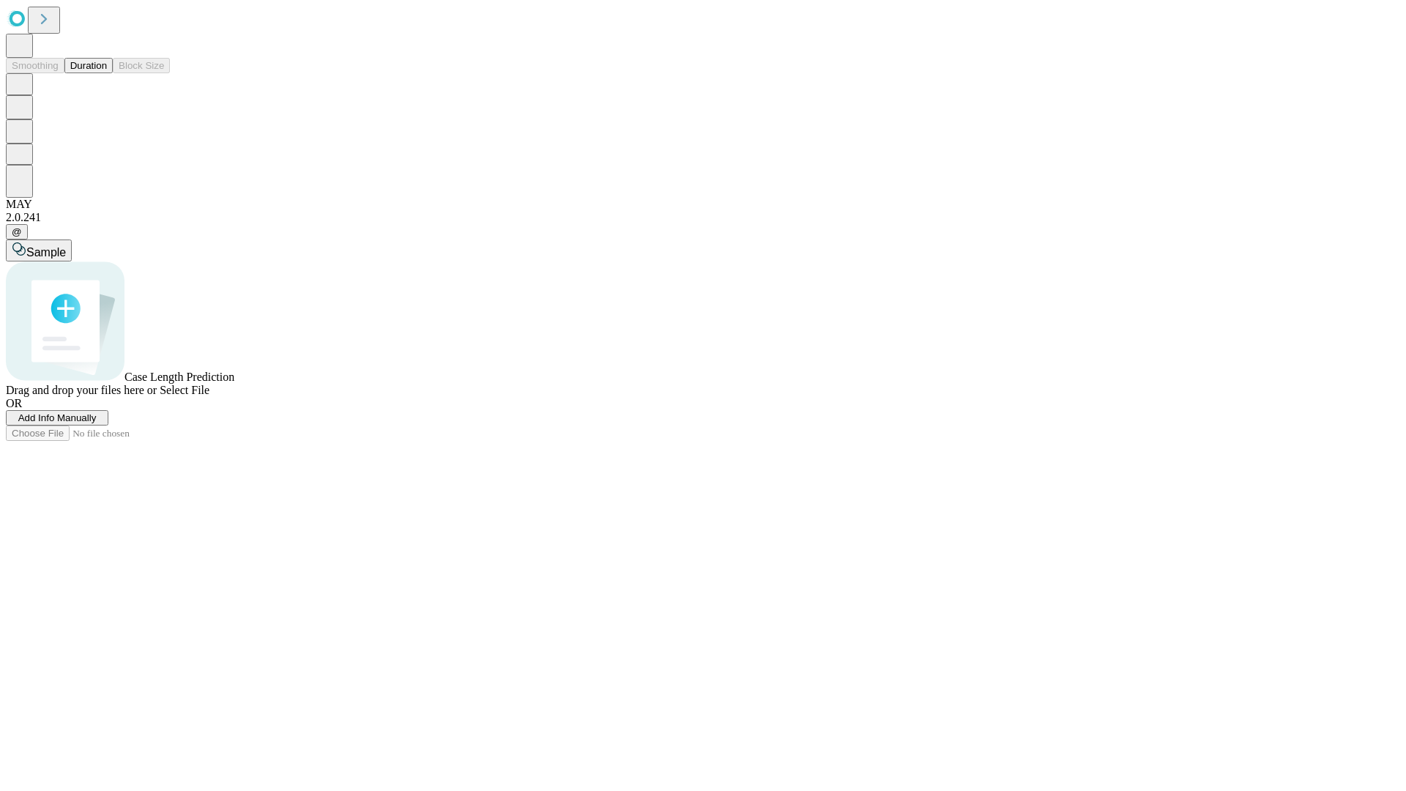 The width and height of the screenshot is (1406, 791). I want to click on button: Duration, so click(89, 65).